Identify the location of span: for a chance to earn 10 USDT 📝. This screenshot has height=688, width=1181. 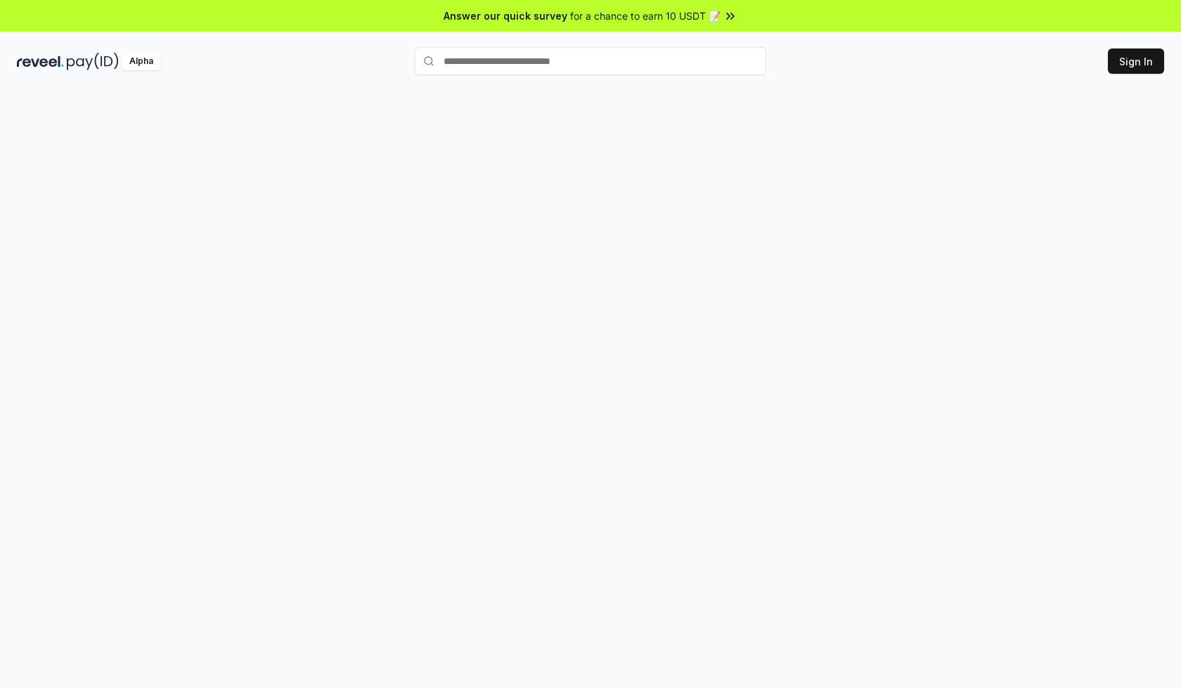
(645, 15).